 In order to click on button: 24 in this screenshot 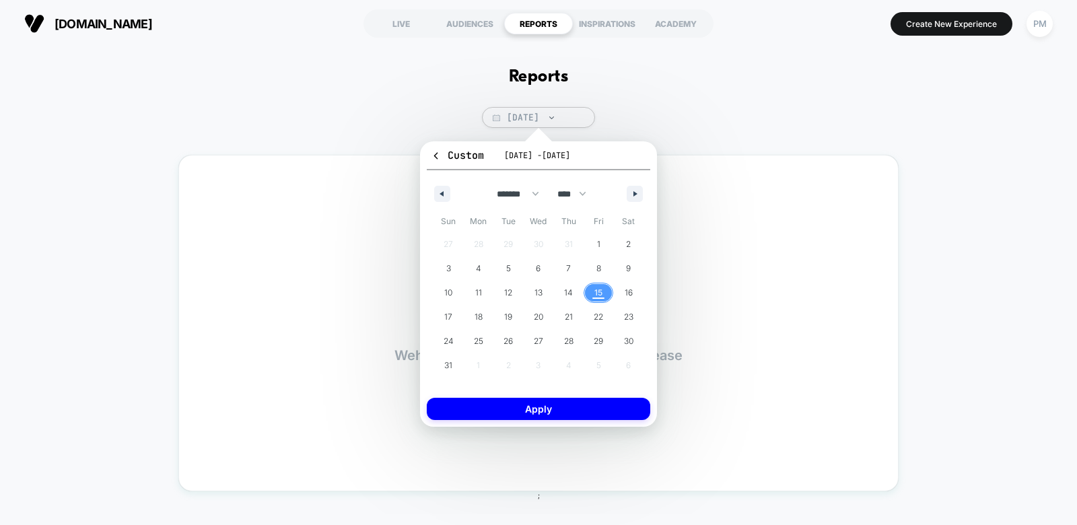, I will do `click(448, 341)`.